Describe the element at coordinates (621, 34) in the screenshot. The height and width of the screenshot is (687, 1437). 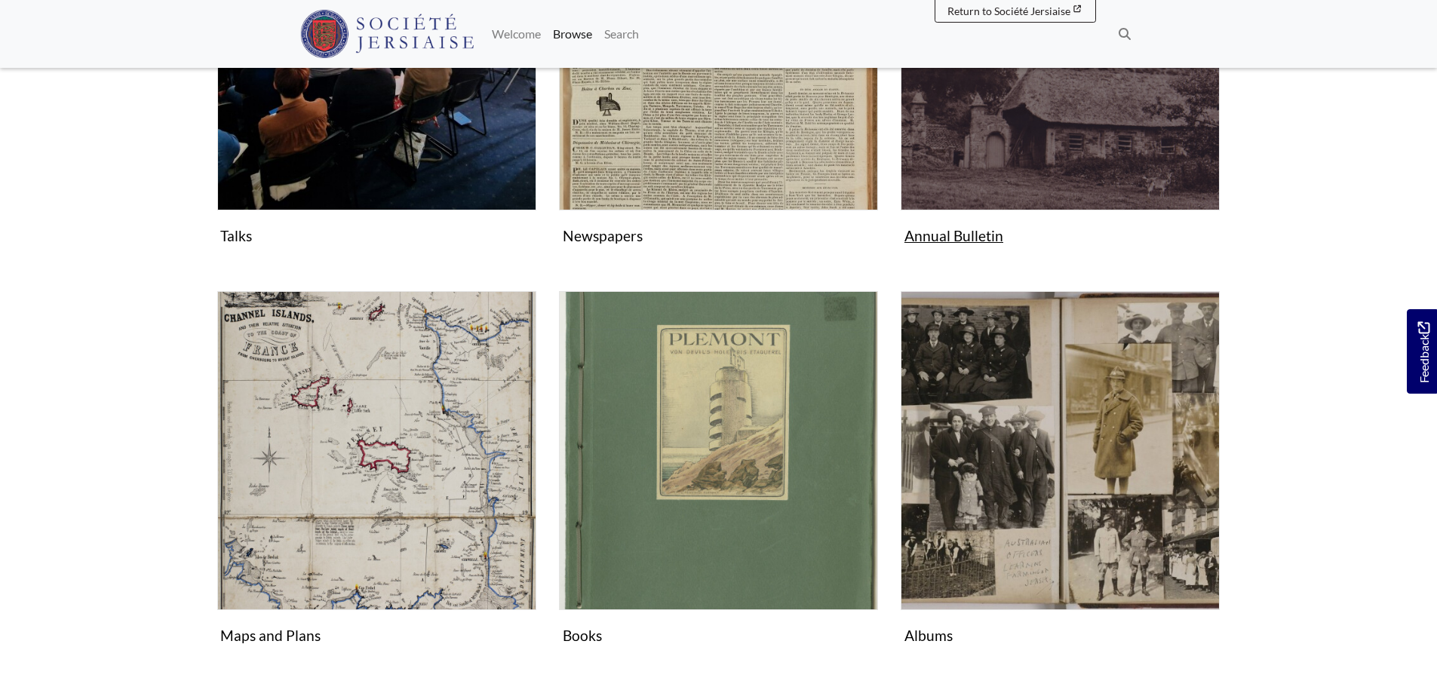
I see `a: Search` at that location.